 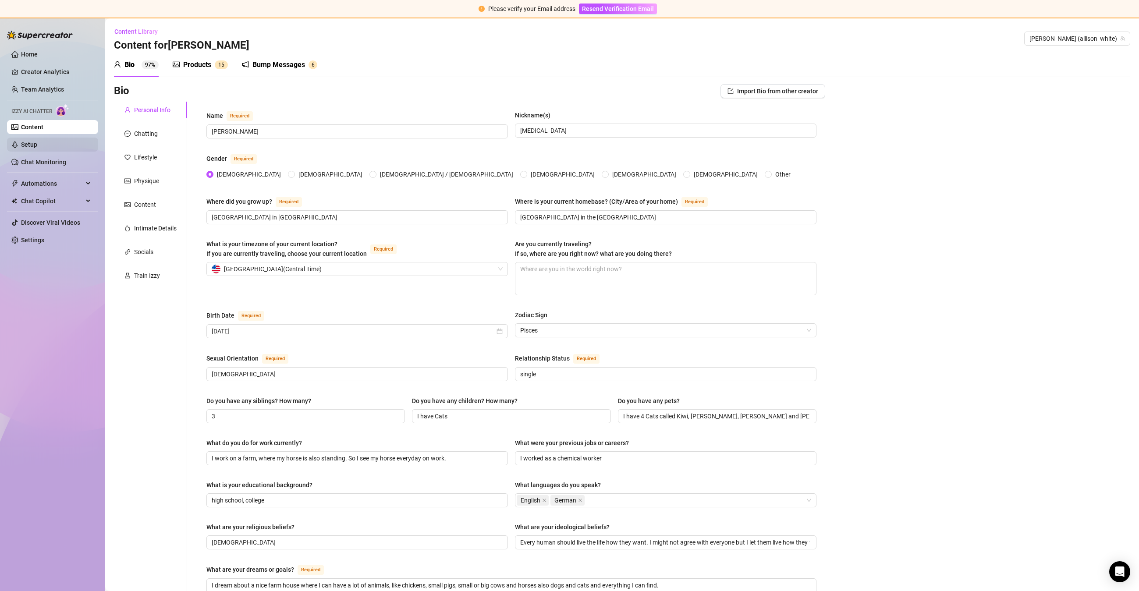 I want to click on span: 6, so click(x=313, y=65).